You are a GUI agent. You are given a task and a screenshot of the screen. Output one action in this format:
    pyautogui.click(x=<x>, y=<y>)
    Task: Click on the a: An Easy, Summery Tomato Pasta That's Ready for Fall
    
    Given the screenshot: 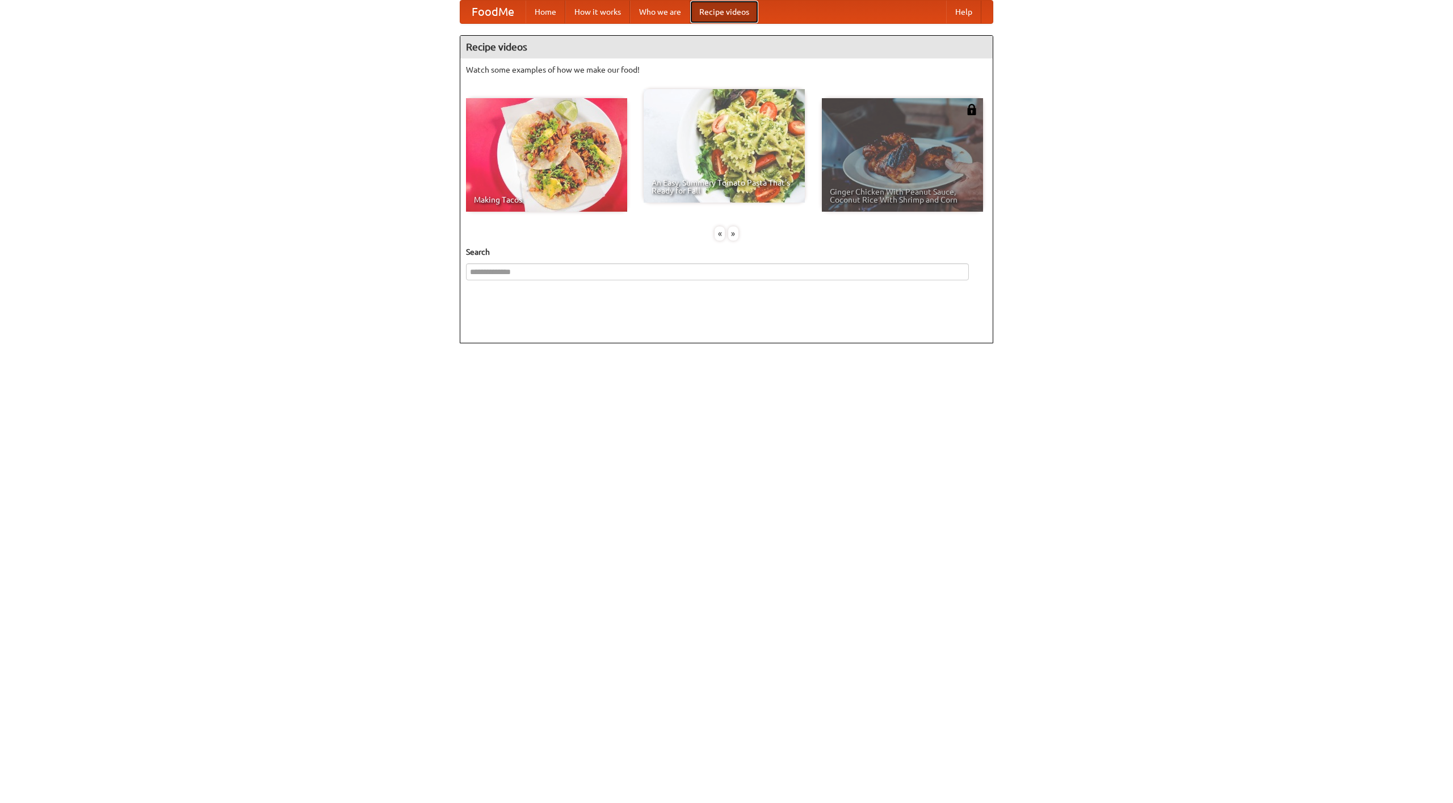 What is the action you would take?
    pyautogui.click(x=724, y=146)
    